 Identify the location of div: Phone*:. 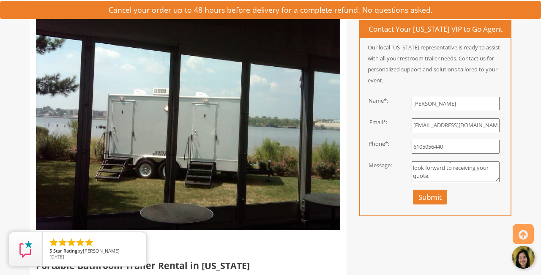
(374, 144).